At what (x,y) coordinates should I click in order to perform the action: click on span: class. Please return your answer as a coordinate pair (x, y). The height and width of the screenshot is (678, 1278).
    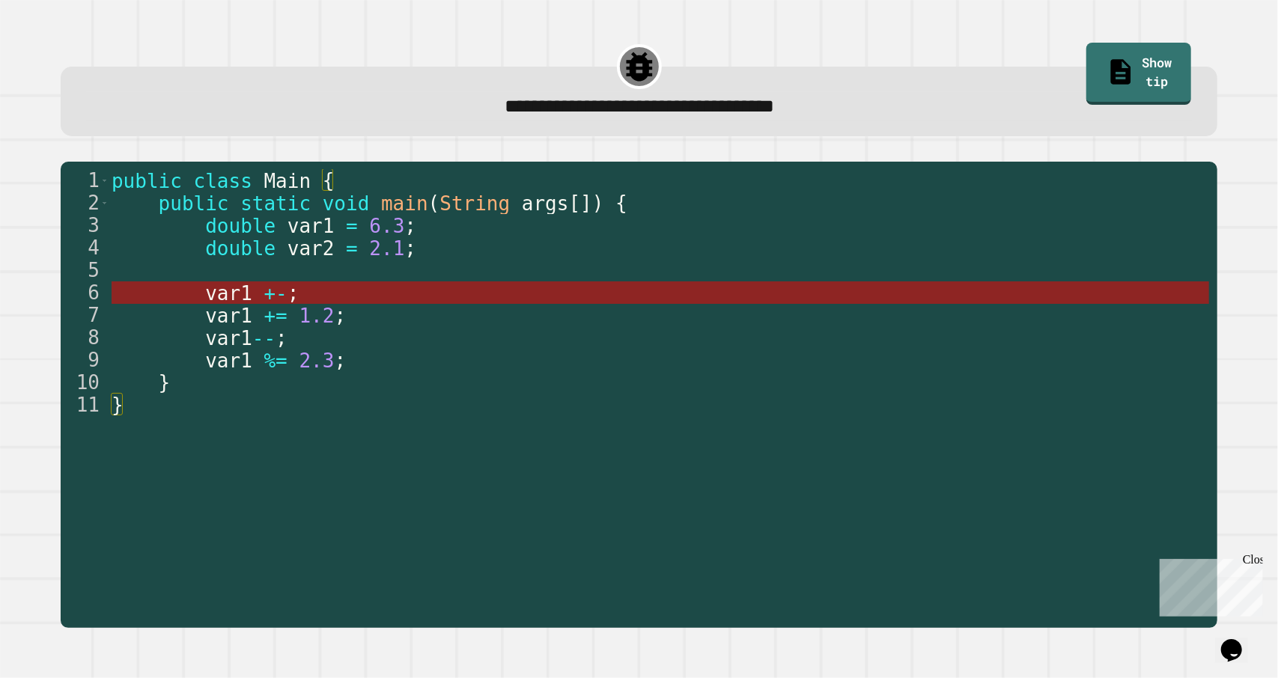
    Looking at the image, I should click on (223, 181).